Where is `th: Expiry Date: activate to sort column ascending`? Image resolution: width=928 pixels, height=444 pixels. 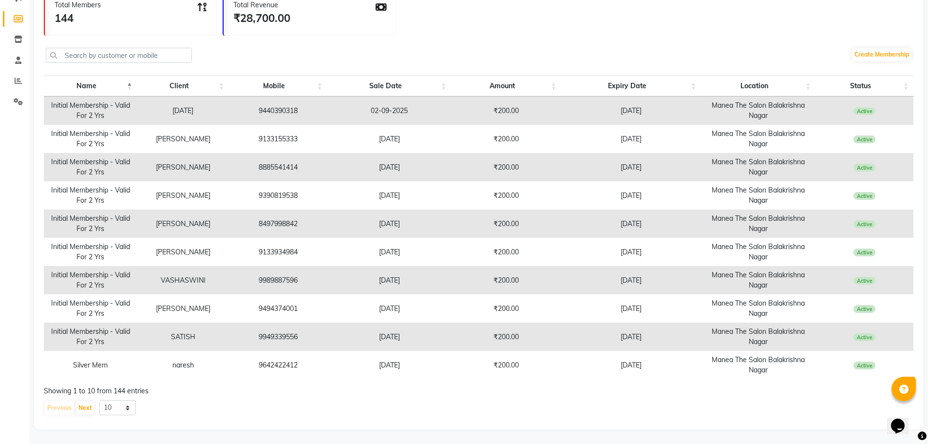 th: Expiry Date: activate to sort column ascending is located at coordinates (631, 86).